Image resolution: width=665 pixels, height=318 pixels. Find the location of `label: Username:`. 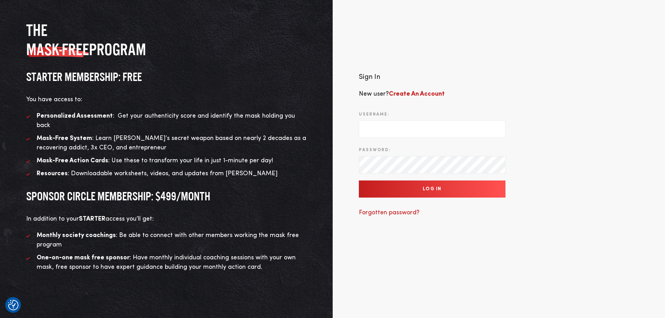

label: Username: is located at coordinates (374, 115).